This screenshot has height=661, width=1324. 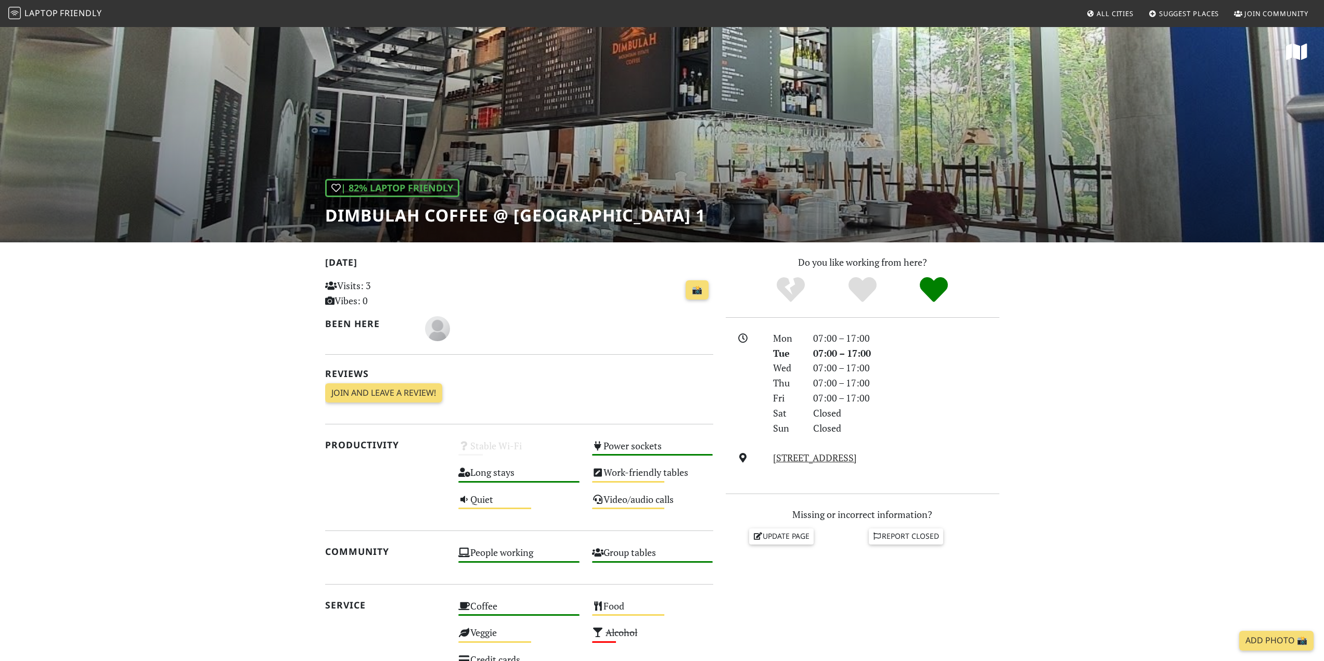 I want to click on div: Coffee, so click(x=519, y=611).